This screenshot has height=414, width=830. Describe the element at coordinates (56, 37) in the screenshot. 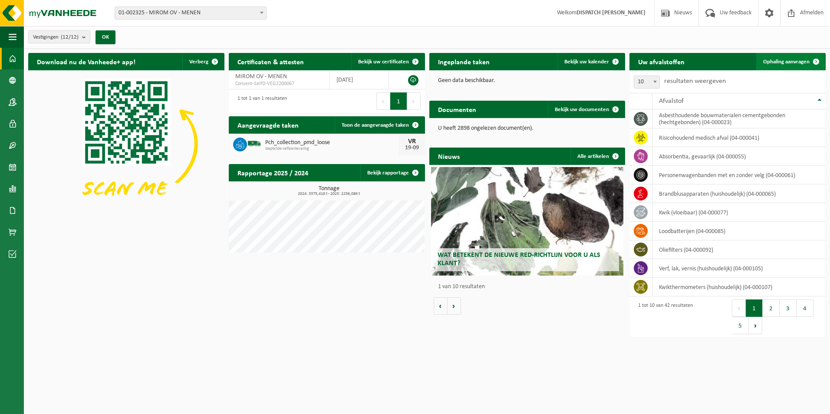

I see `span: Vestigingen` at that location.